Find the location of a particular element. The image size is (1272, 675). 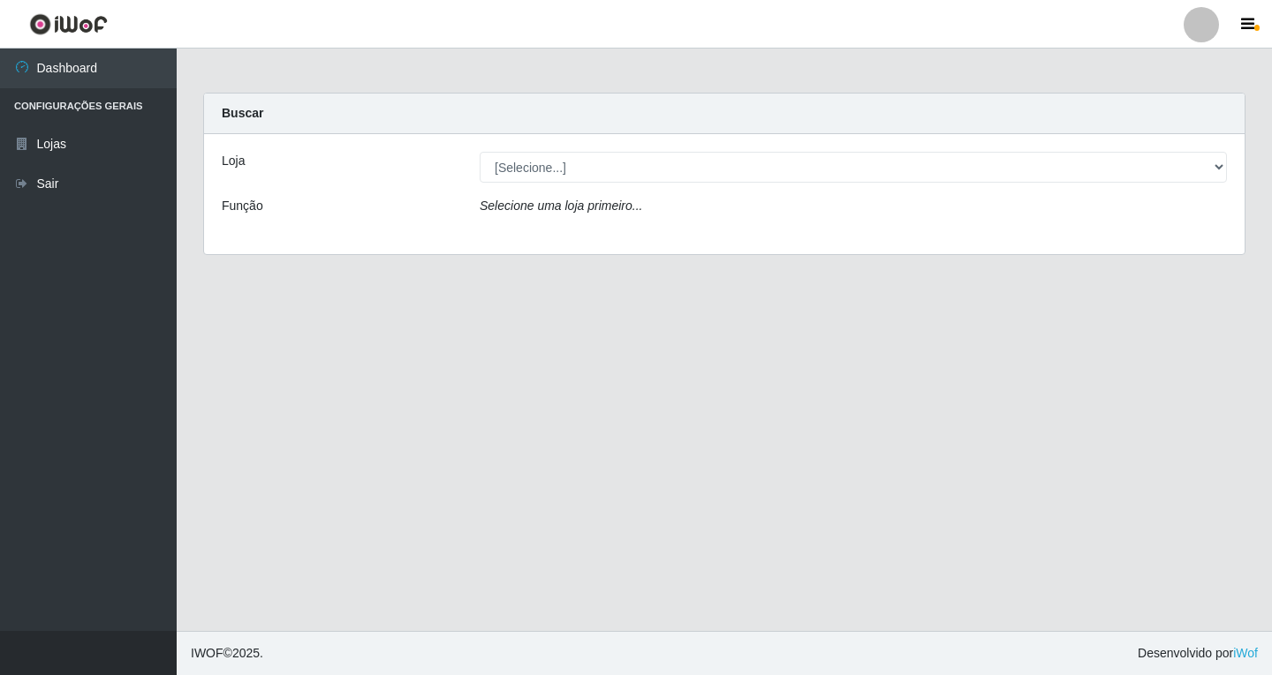

label: Loja is located at coordinates (233, 161).